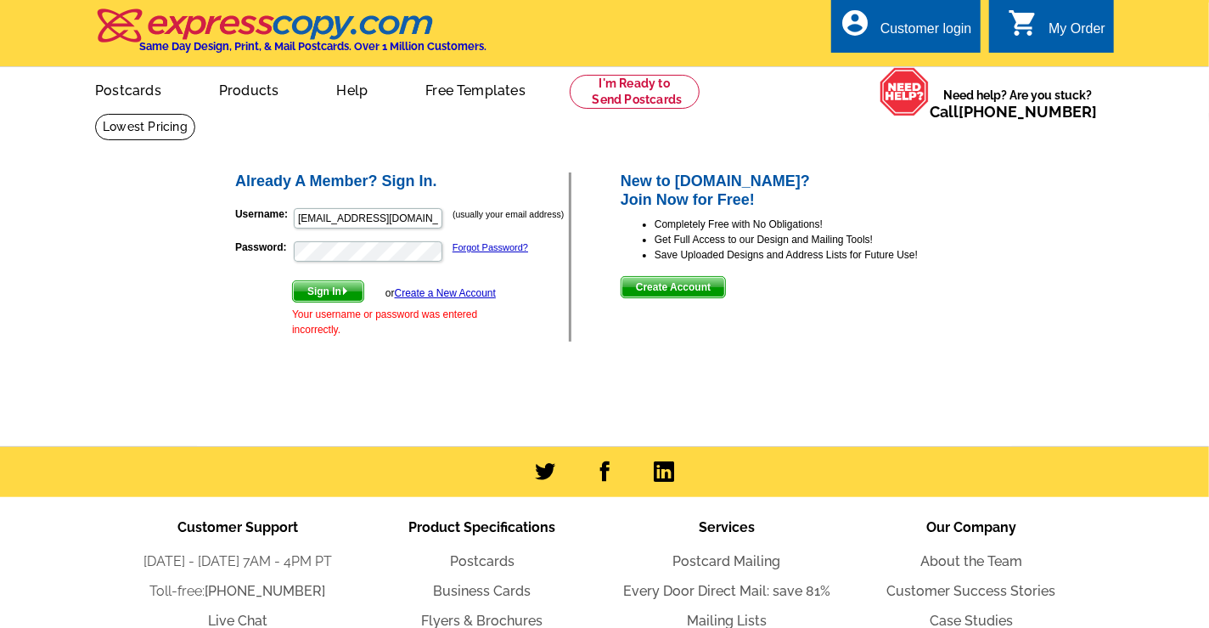 Image resolution: width=1209 pixels, height=628 pixels. What do you see at coordinates (263, 247) in the screenshot?
I see `label: Password:` at bounding box center [263, 247].